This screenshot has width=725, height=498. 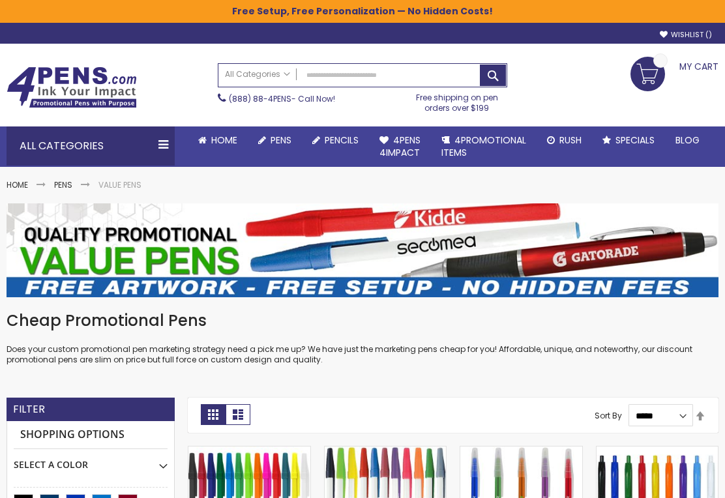 I want to click on span: Home, so click(x=224, y=140).